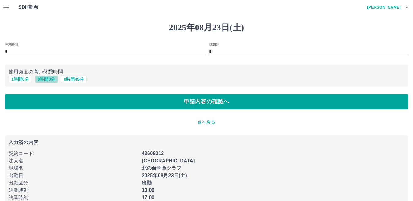  What do you see at coordinates (46, 79) in the screenshot?
I see `button: 0時間0分` at bounding box center [46, 79].